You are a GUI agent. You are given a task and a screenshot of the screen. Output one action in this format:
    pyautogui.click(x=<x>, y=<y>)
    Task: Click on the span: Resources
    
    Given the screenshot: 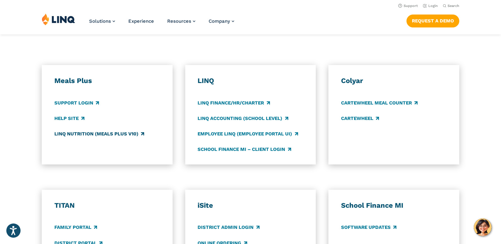 What is the action you would take?
    pyautogui.click(x=179, y=21)
    